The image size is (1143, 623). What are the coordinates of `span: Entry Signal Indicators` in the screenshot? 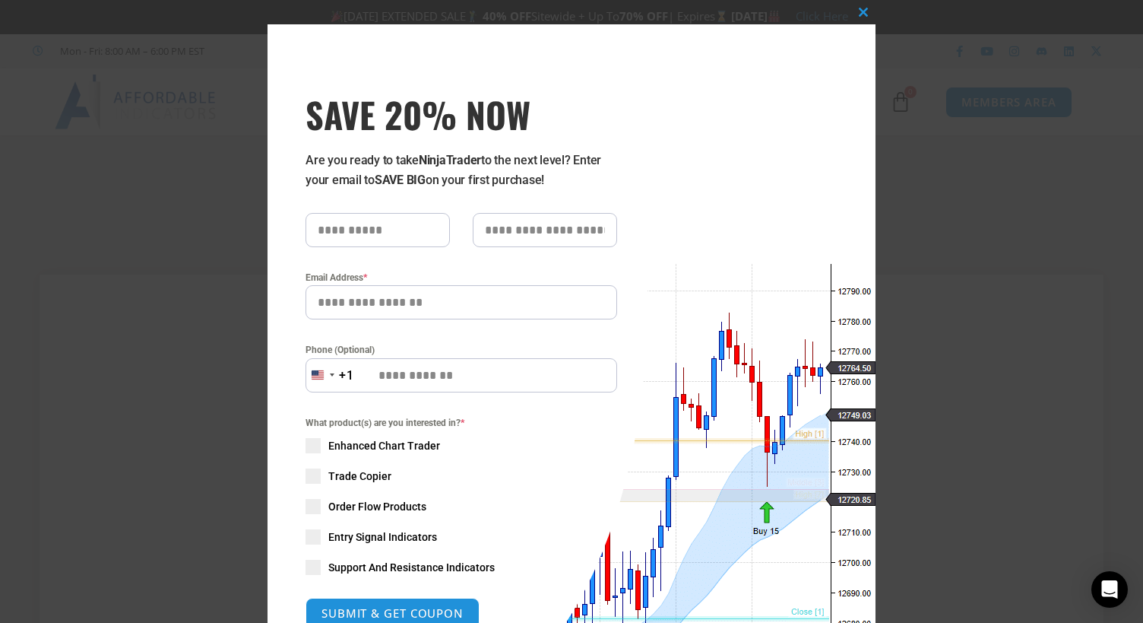 It's located at (382, 537).